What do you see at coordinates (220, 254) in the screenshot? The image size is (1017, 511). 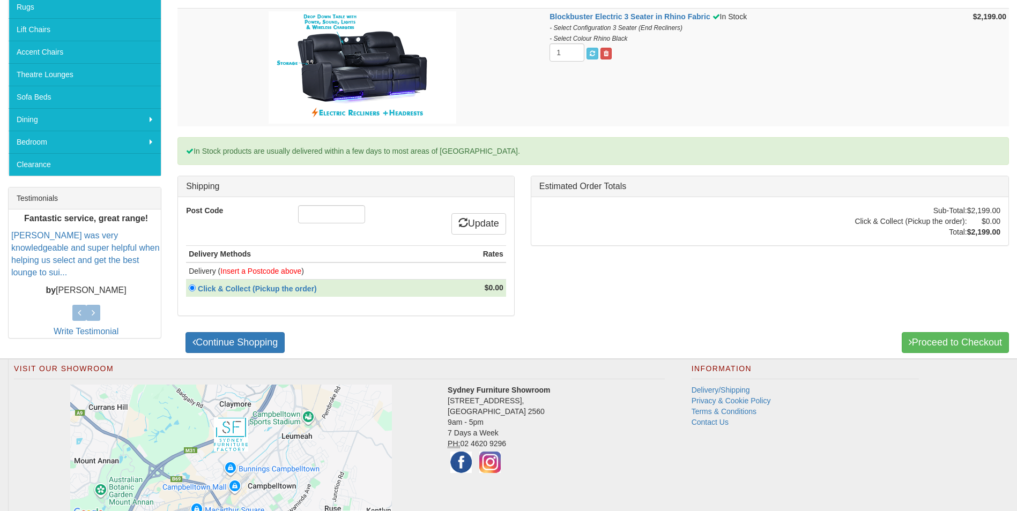 I see `strong: Delivery Methods` at bounding box center [220, 254].